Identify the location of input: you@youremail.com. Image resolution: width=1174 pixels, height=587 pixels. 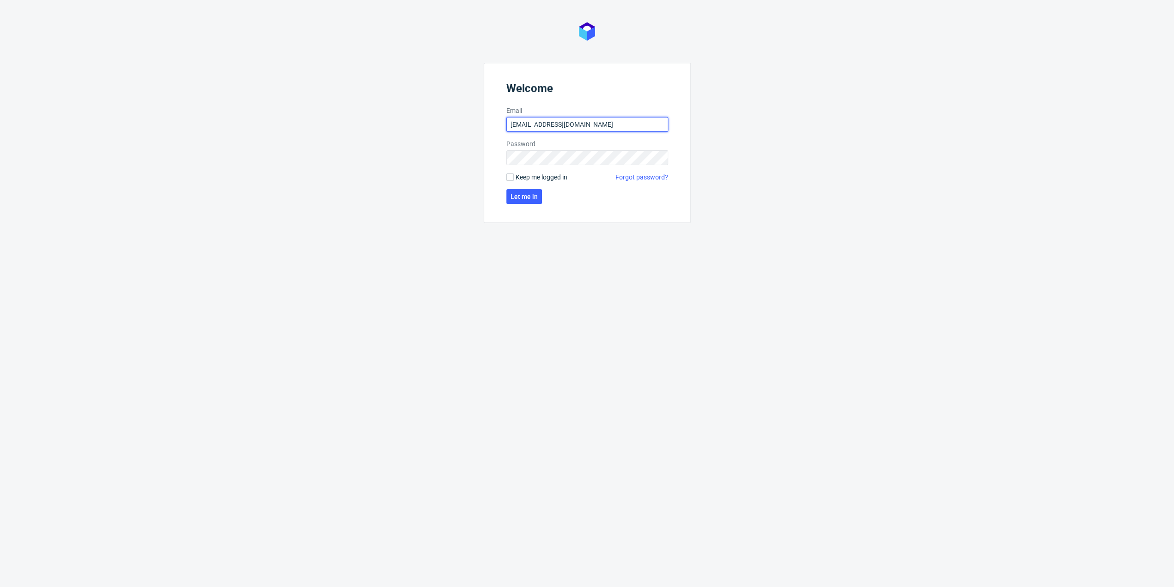
(587, 124).